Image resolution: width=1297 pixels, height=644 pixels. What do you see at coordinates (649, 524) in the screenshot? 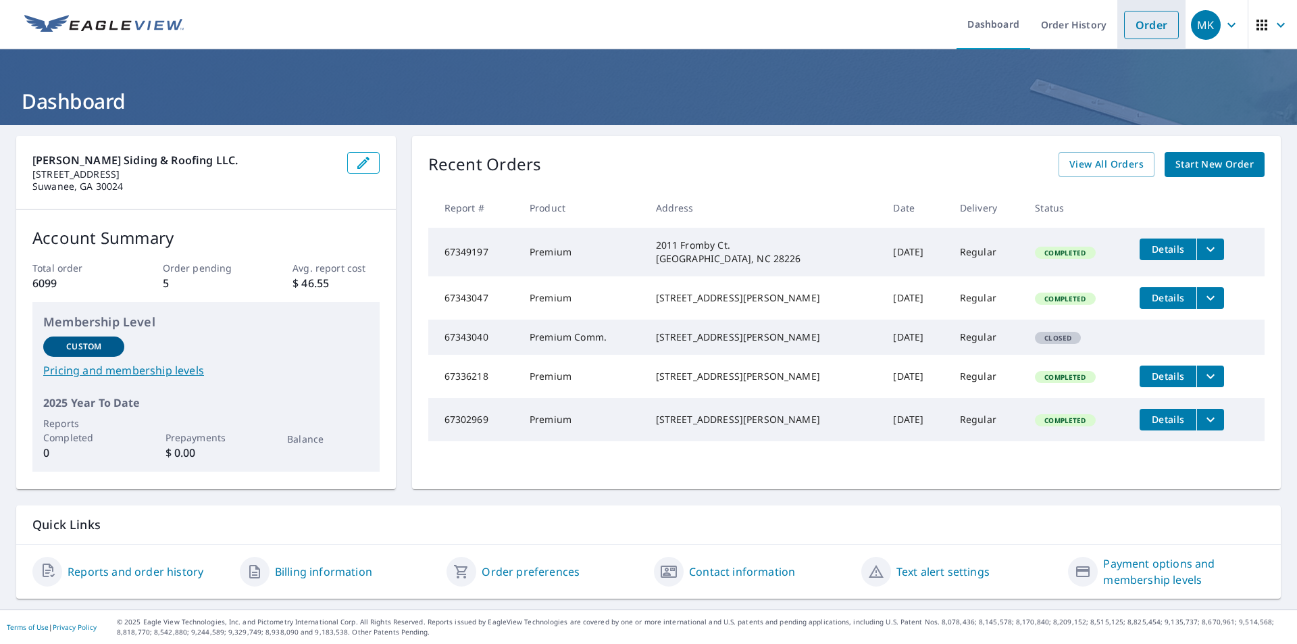
I see `p: Quick Links` at bounding box center [649, 524].